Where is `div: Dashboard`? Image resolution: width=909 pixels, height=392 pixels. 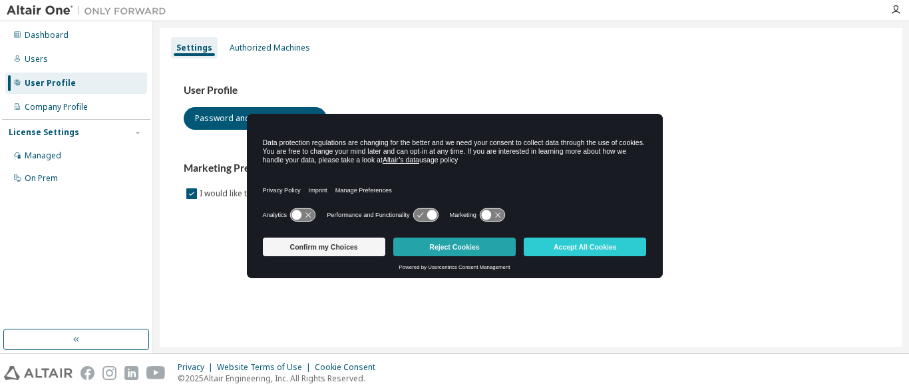 div: Dashboard is located at coordinates (47, 35).